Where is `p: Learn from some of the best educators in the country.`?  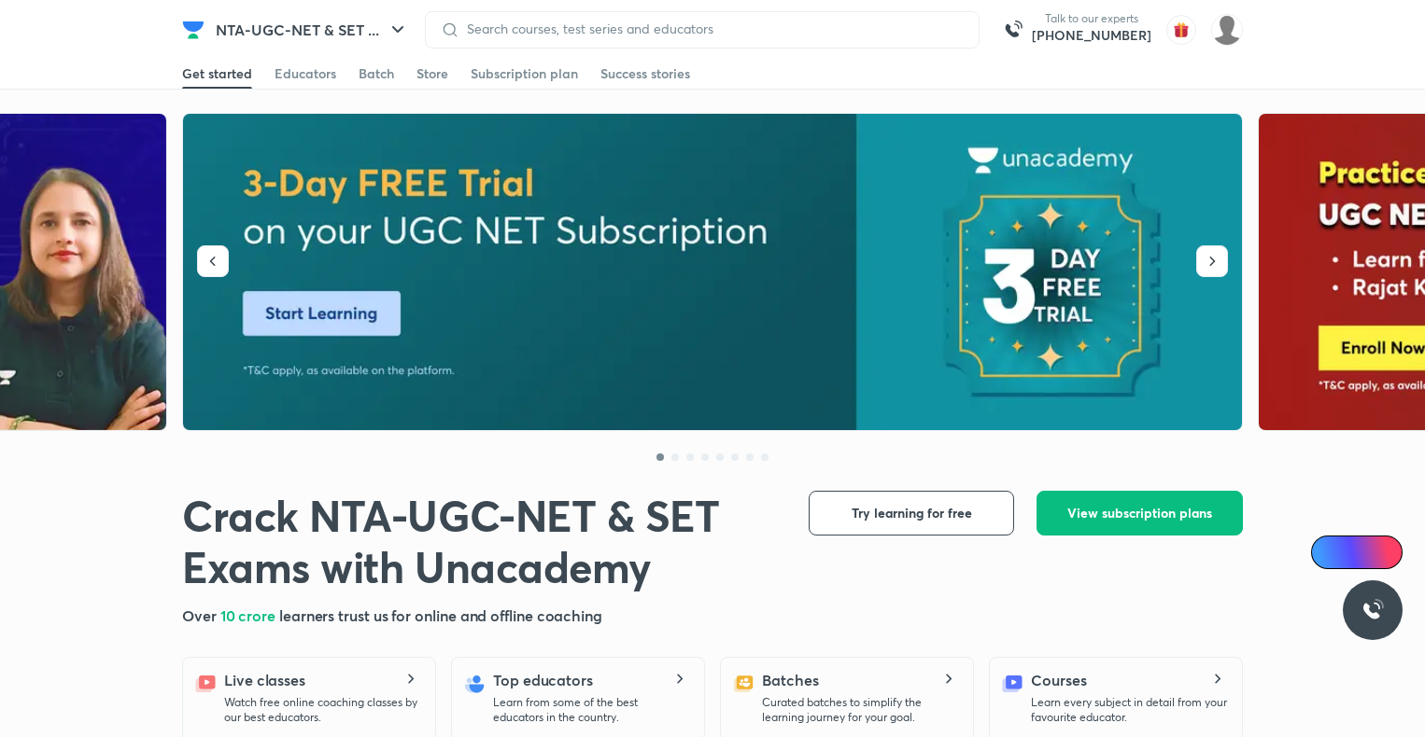 p: Learn from some of the best educators in the country. is located at coordinates (591, 710).